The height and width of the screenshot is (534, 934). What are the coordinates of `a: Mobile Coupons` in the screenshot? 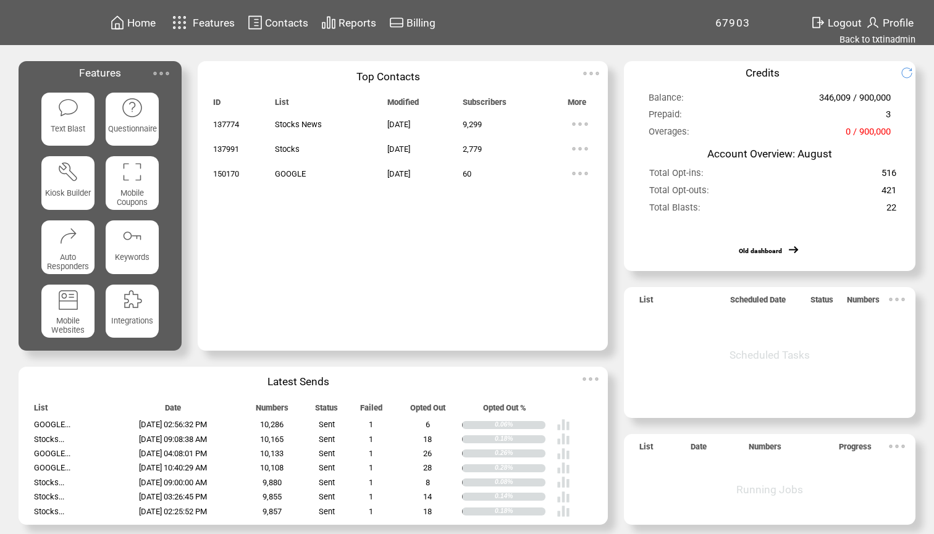 It's located at (132, 183).